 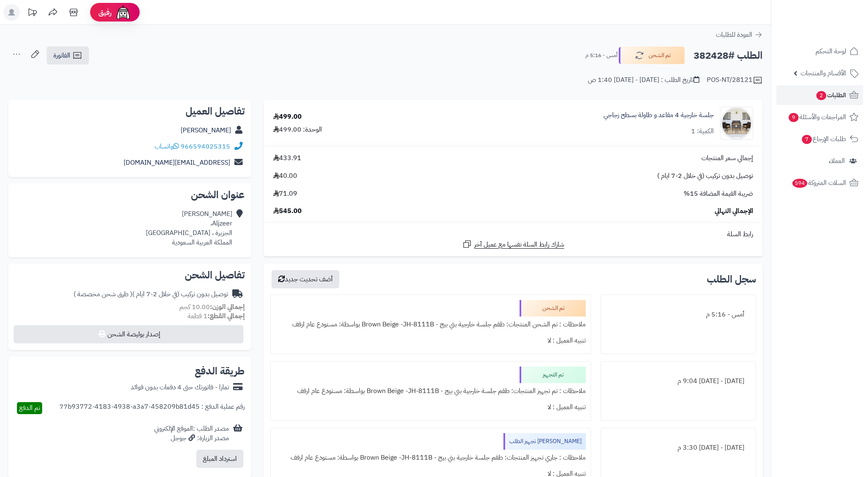 I want to click on a: جلسة خارجية 4 مقاعد و طاولة بسطح زجاجي, so click(x=658, y=115).